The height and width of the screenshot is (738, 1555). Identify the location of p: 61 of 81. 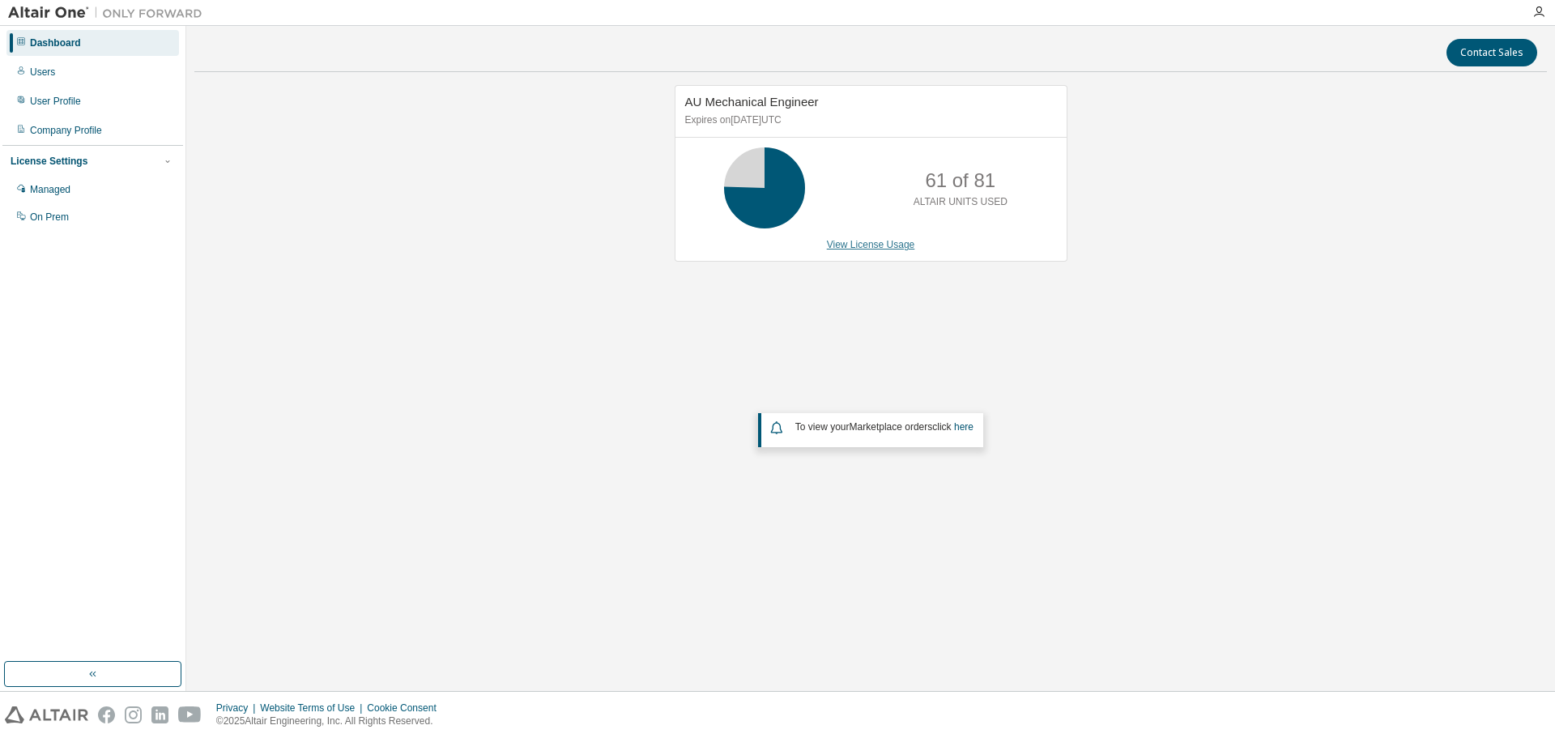
(960, 181).